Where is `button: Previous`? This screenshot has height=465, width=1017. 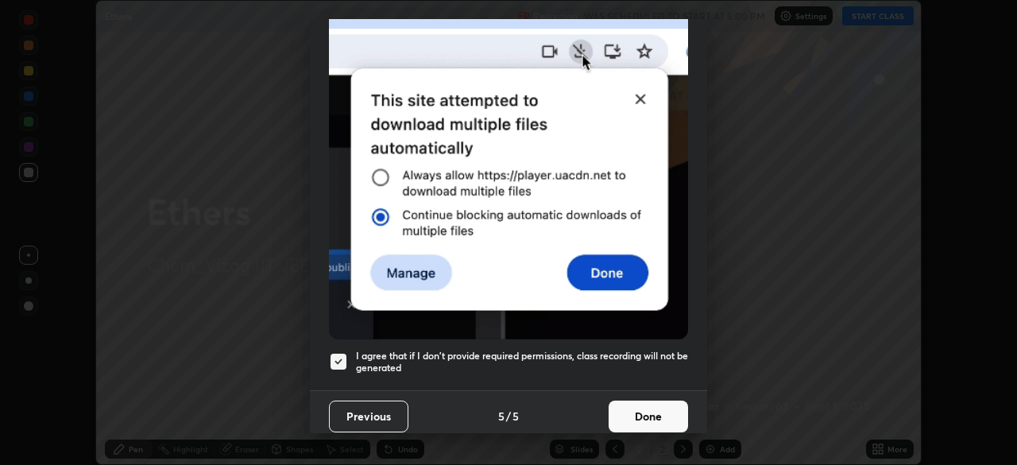
button: Previous is located at coordinates (369, 416).